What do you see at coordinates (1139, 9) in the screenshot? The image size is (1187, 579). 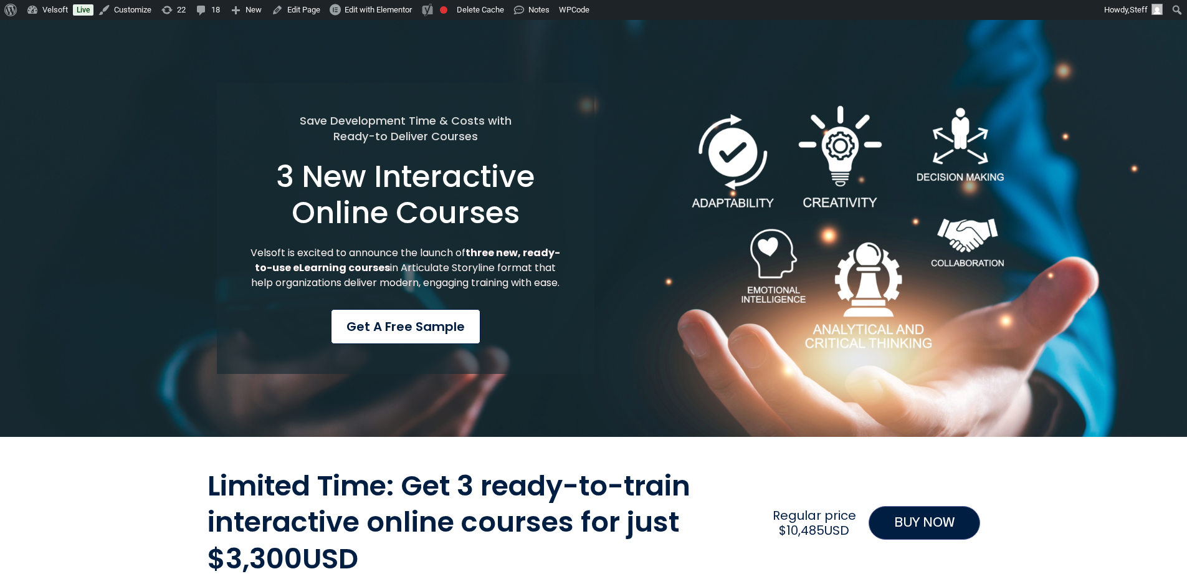 I see `span: Steff` at bounding box center [1139, 9].